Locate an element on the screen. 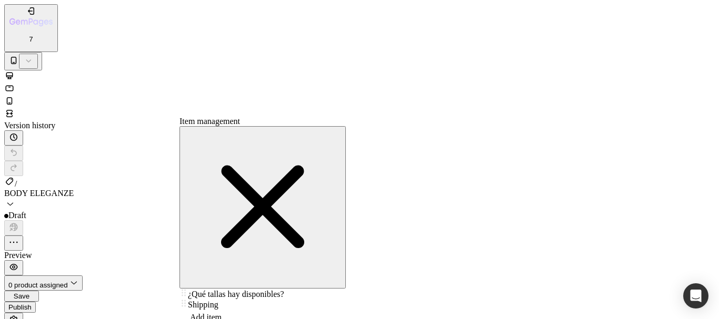 Image resolution: width=719 pixels, height=319 pixels. span: 0 product assigned is located at coordinates (38, 285).